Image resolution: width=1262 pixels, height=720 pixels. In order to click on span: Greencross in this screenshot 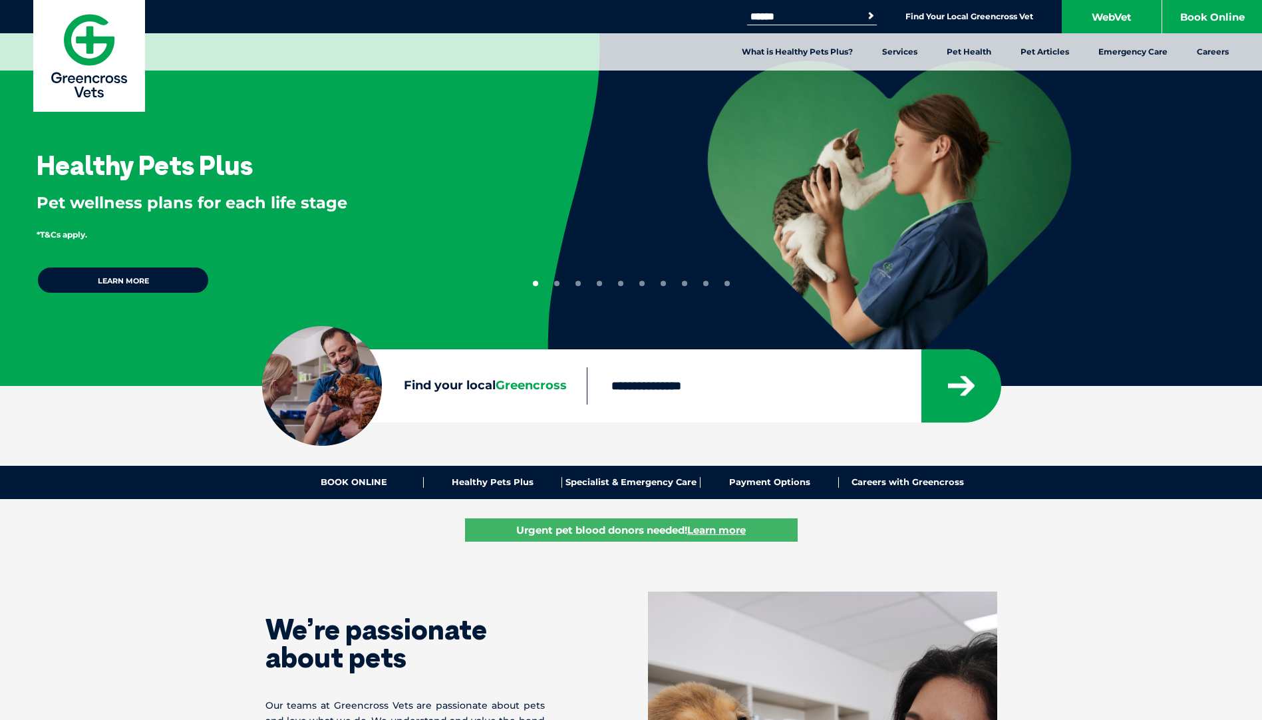, I will do `click(531, 385)`.